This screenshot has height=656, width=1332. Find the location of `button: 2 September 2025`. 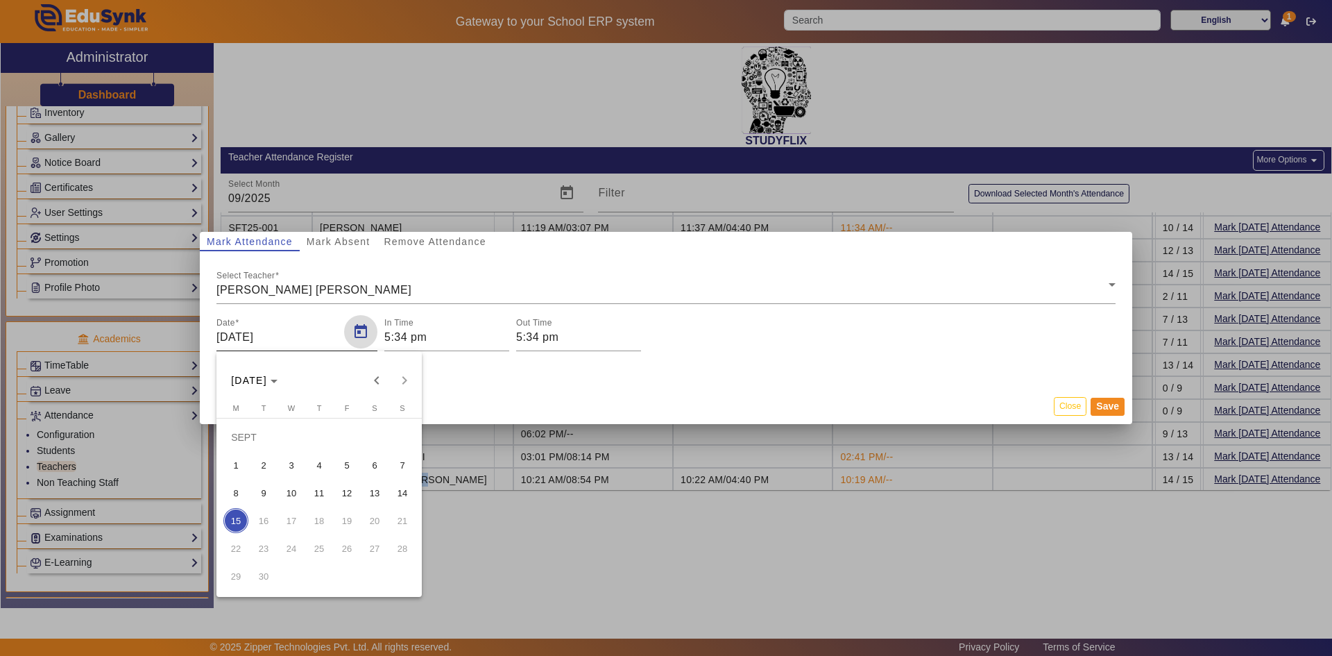

button: 2 September 2025 is located at coordinates (264, 465).